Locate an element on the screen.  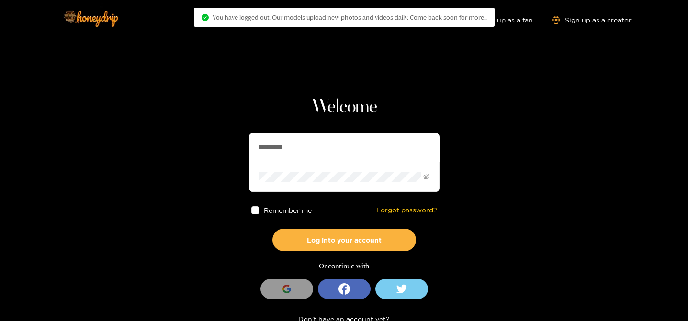
a: Sign up as a fan is located at coordinates (500, 20).